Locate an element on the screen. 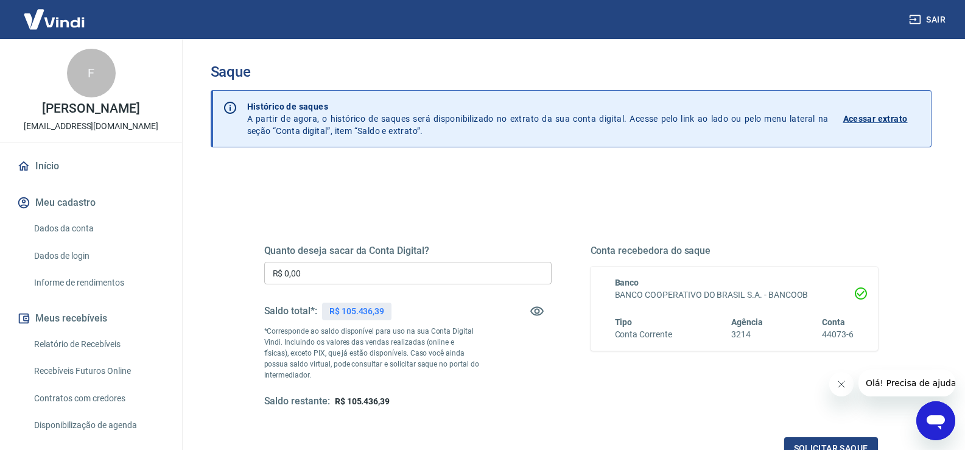 This screenshot has width=965, height=450. p: *Corresponde ao saldo disponível para uso na sua Conta Digital Vindi. Incluindo os valores das ve... is located at coordinates (372, 353).